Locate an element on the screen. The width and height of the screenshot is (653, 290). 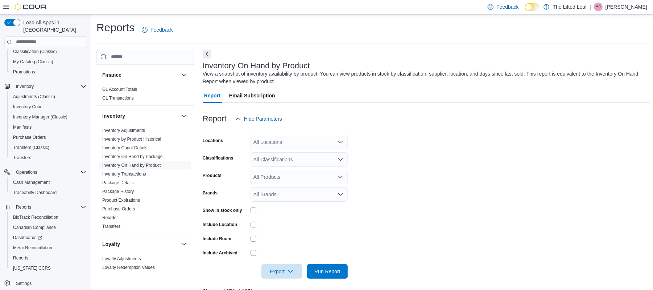
span: Inventory Transactions is located at coordinates (124, 174).